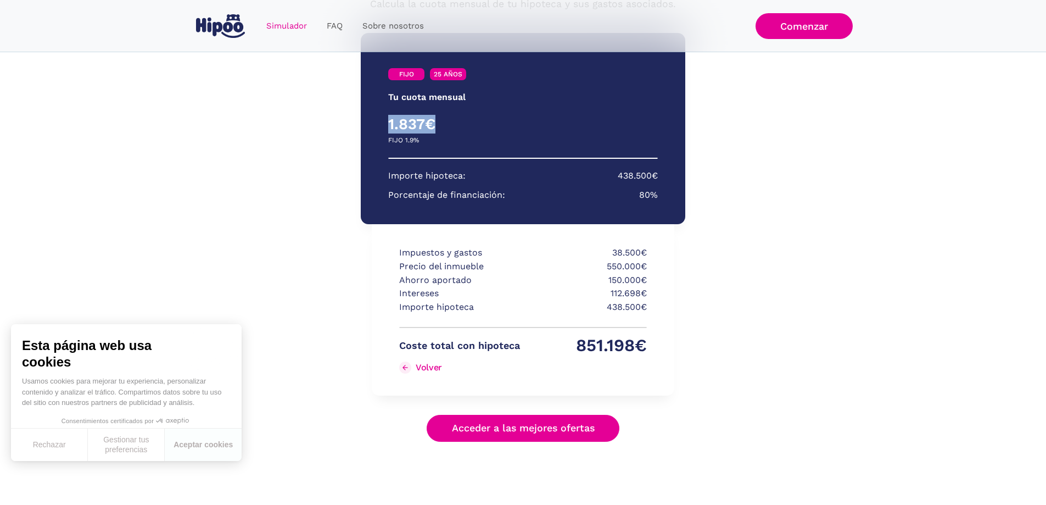  I want to click on a: 25 AÑOS, so click(448, 74).